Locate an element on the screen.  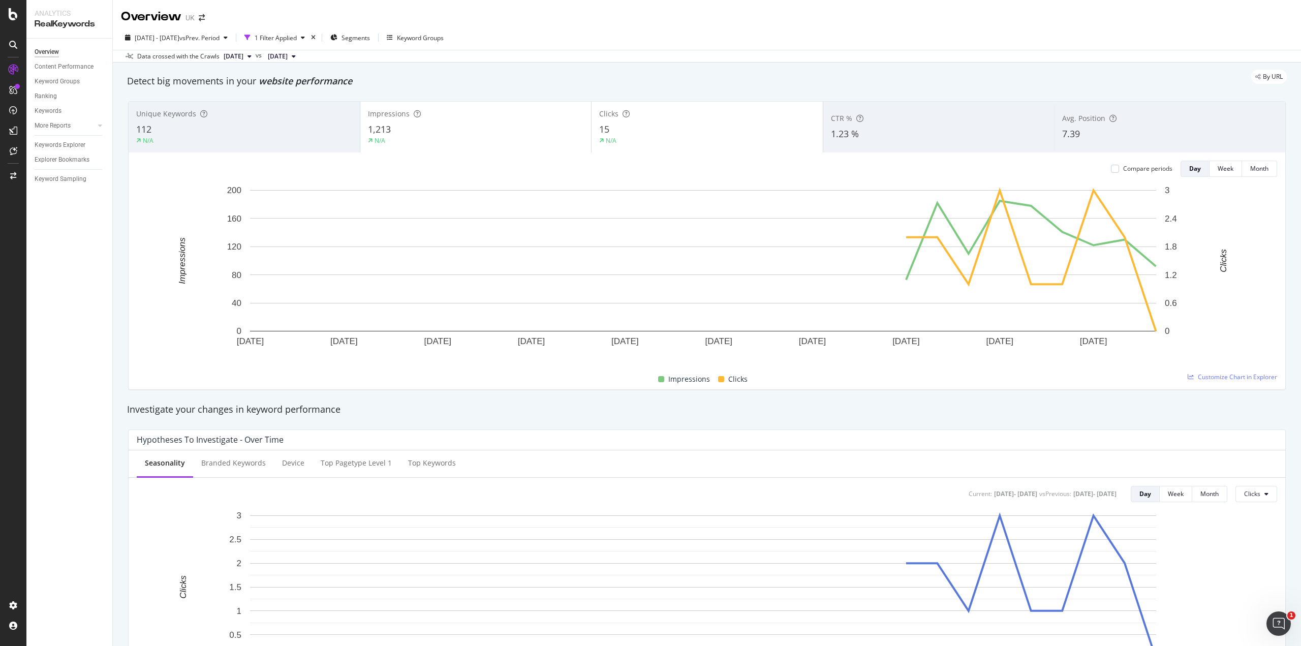
text: 1 is located at coordinates (239, 611).